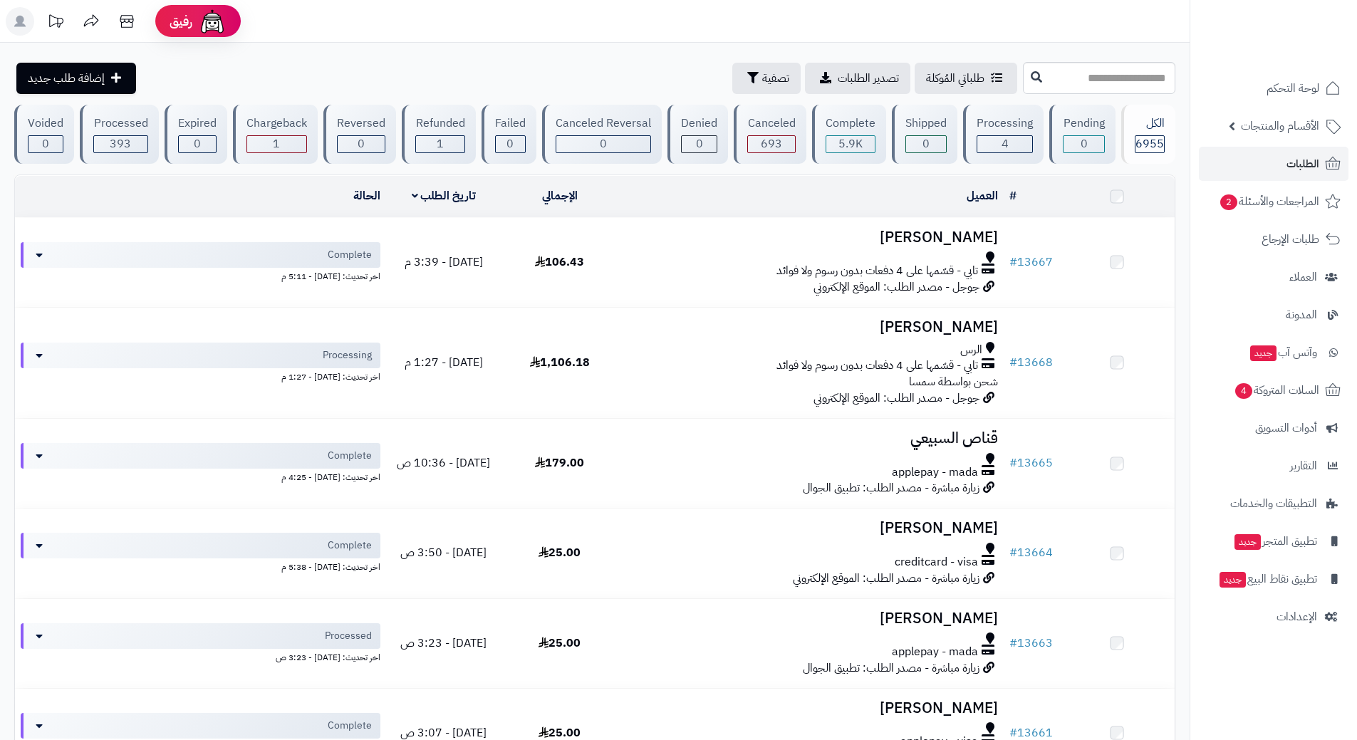  I want to click on span: تطبيق نقاط البيع, so click(1267, 579).